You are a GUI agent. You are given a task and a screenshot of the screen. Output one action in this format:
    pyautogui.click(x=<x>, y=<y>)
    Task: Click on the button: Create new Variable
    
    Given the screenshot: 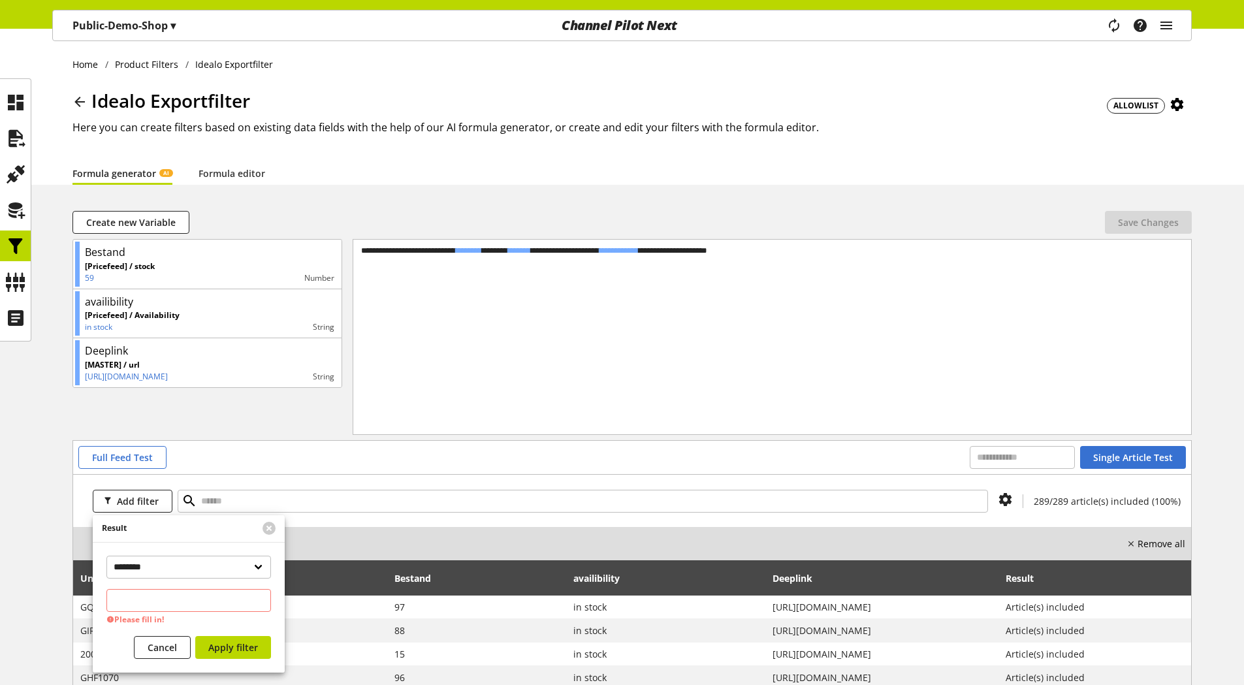 What is the action you would take?
    pyautogui.click(x=131, y=222)
    